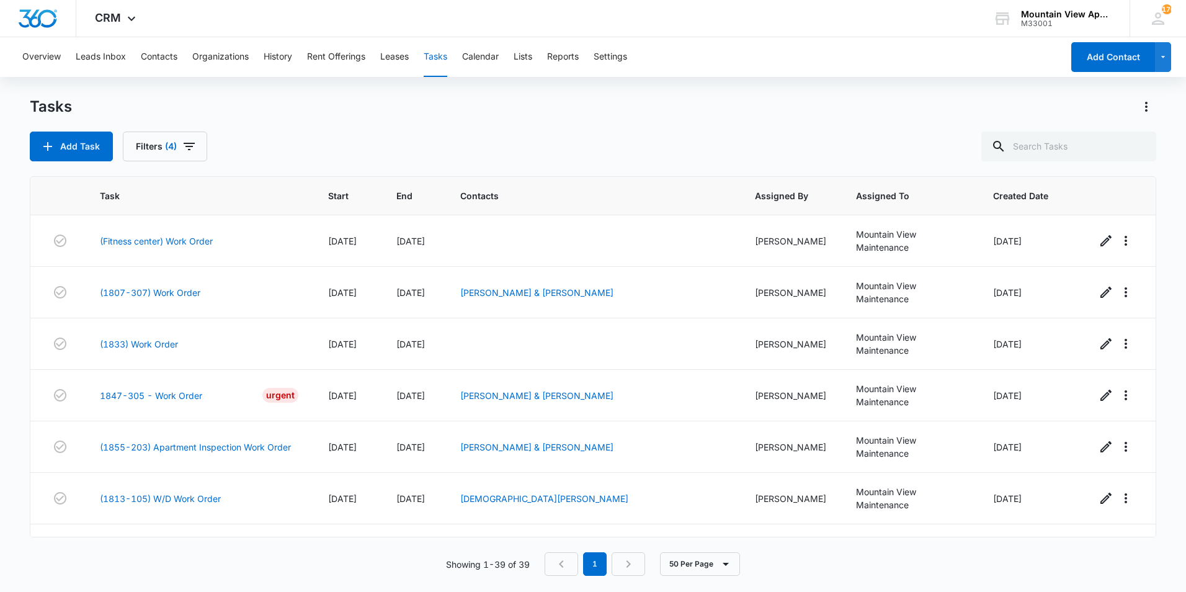  Describe the element at coordinates (156, 241) in the screenshot. I see `a: (Fitness center) Work Order` at that location.